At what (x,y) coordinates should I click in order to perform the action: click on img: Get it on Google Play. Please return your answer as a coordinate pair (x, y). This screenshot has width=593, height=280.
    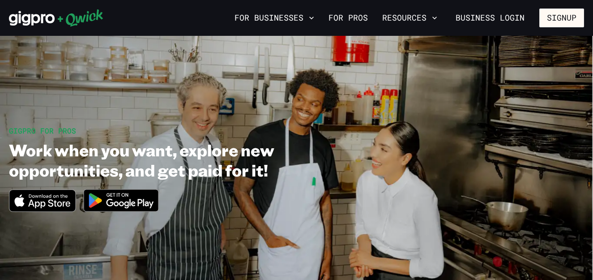
    Looking at the image, I should click on (121, 200).